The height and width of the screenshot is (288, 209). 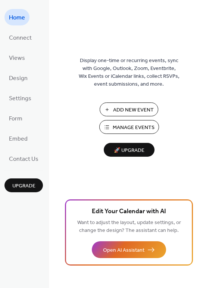 What do you see at coordinates (133, 110) in the screenshot?
I see `span: Add New Event` at bounding box center [133, 110].